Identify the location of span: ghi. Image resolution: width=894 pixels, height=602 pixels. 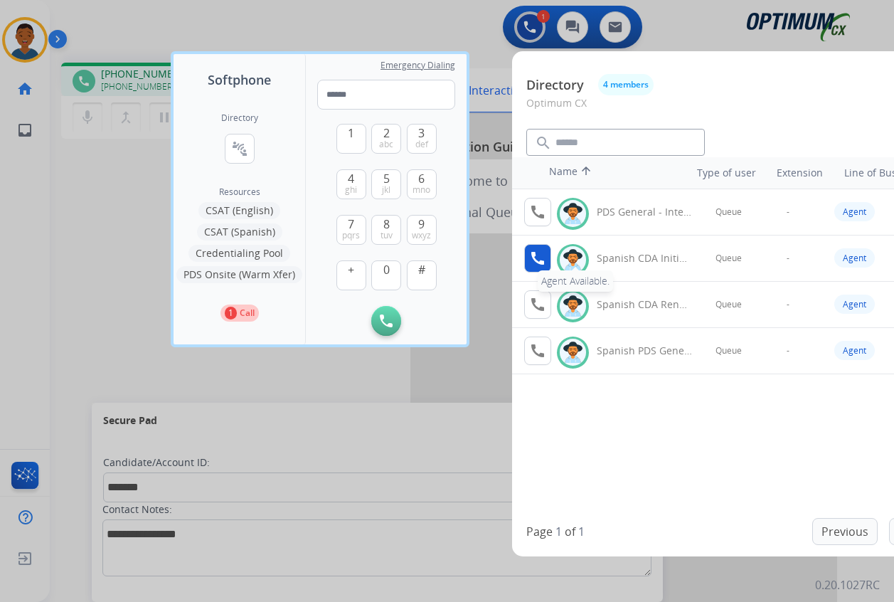
(351, 190).